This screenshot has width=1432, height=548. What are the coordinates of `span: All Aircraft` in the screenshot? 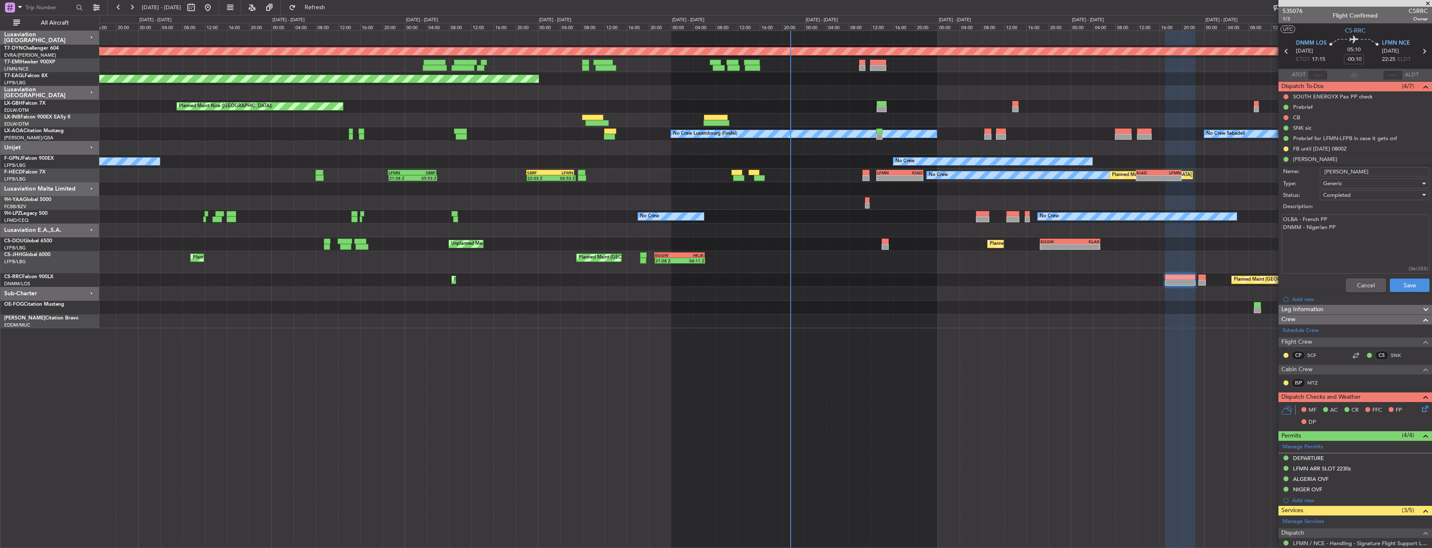 It's located at (55, 23).